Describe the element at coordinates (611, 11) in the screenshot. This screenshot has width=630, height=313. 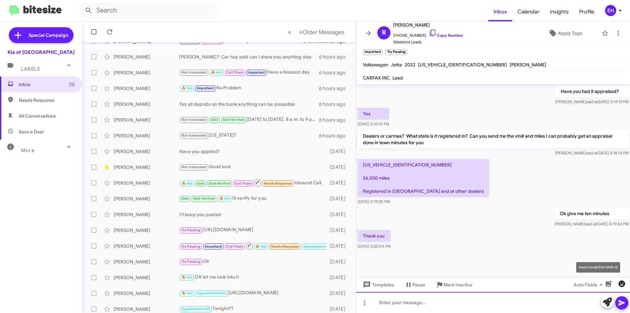
I see `div: EH` at that location.